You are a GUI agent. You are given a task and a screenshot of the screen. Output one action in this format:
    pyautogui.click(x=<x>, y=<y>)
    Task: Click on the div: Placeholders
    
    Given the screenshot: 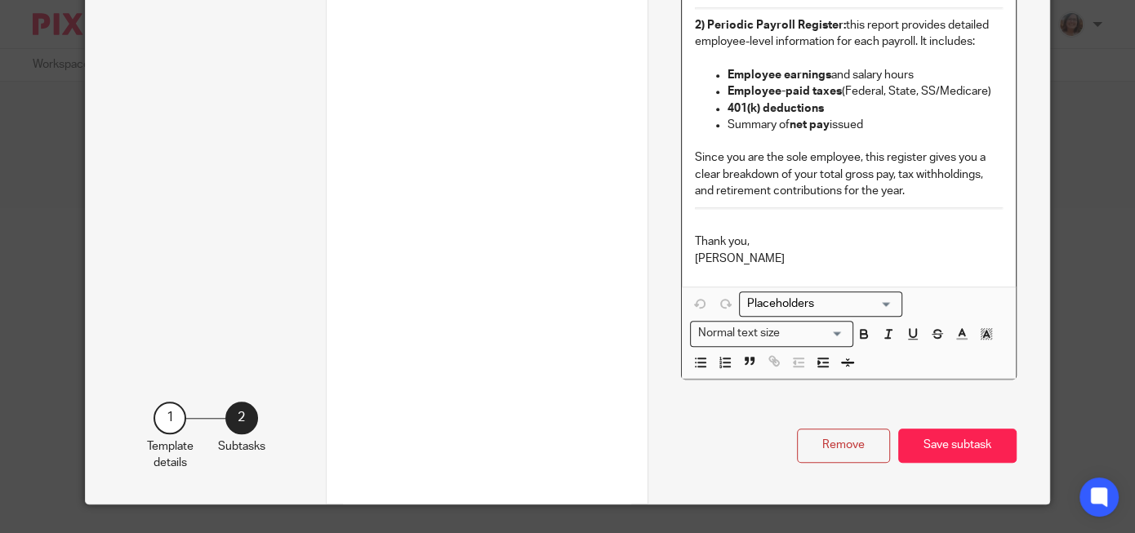 What is the action you would take?
    pyautogui.click(x=820, y=304)
    